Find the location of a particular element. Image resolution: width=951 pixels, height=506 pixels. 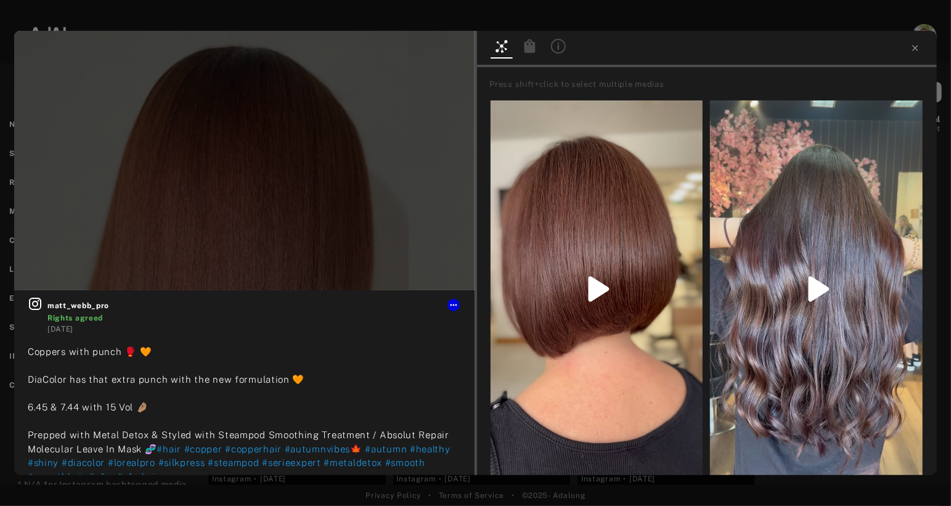

span: #smoothhair is located at coordinates (57, 476).